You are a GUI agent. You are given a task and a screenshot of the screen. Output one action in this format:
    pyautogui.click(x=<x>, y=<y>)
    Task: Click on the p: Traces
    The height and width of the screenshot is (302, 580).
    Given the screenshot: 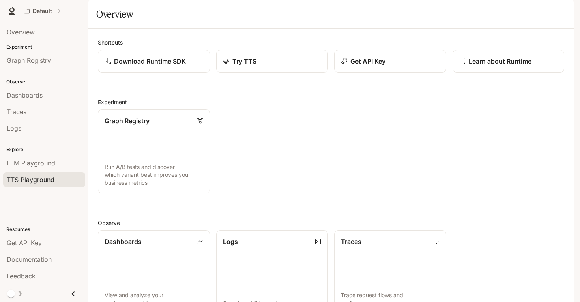 What is the action you would take?
    pyautogui.click(x=351, y=242)
    